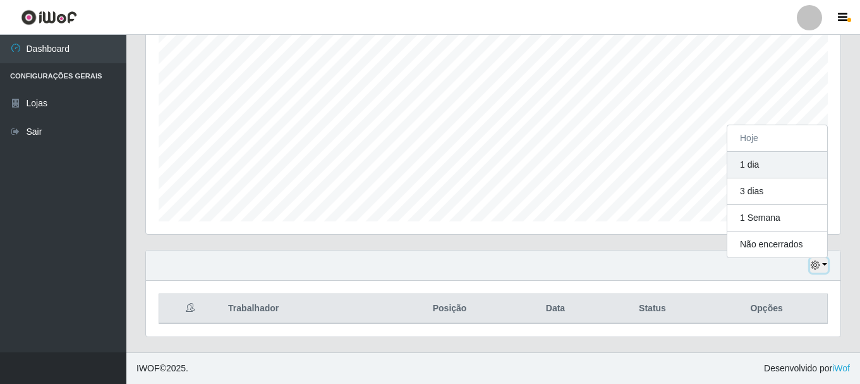 This screenshot has height=384, width=860. I want to click on th: Trabalhador, so click(304, 308).